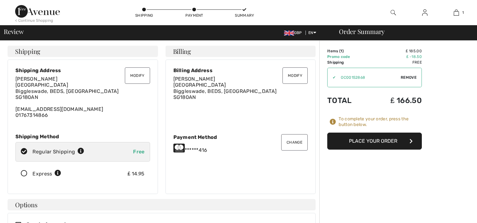 The image size is (477, 223). I want to click on div: Shipping, so click(144, 15).